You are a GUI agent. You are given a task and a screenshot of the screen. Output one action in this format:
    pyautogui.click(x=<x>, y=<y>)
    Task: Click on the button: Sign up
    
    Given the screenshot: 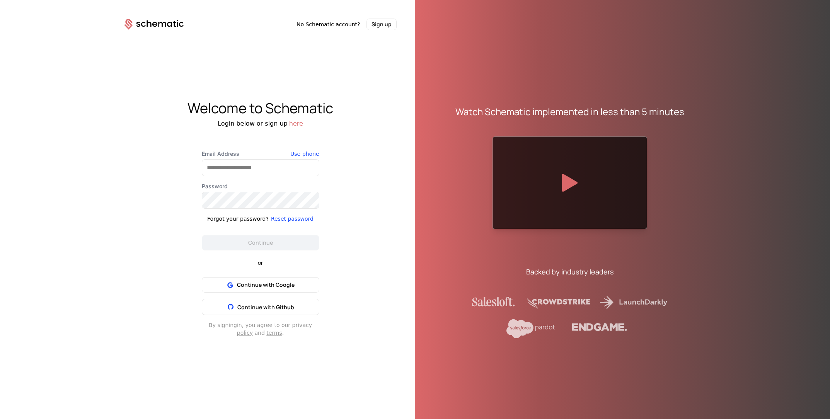 What is the action you would take?
    pyautogui.click(x=382, y=24)
    